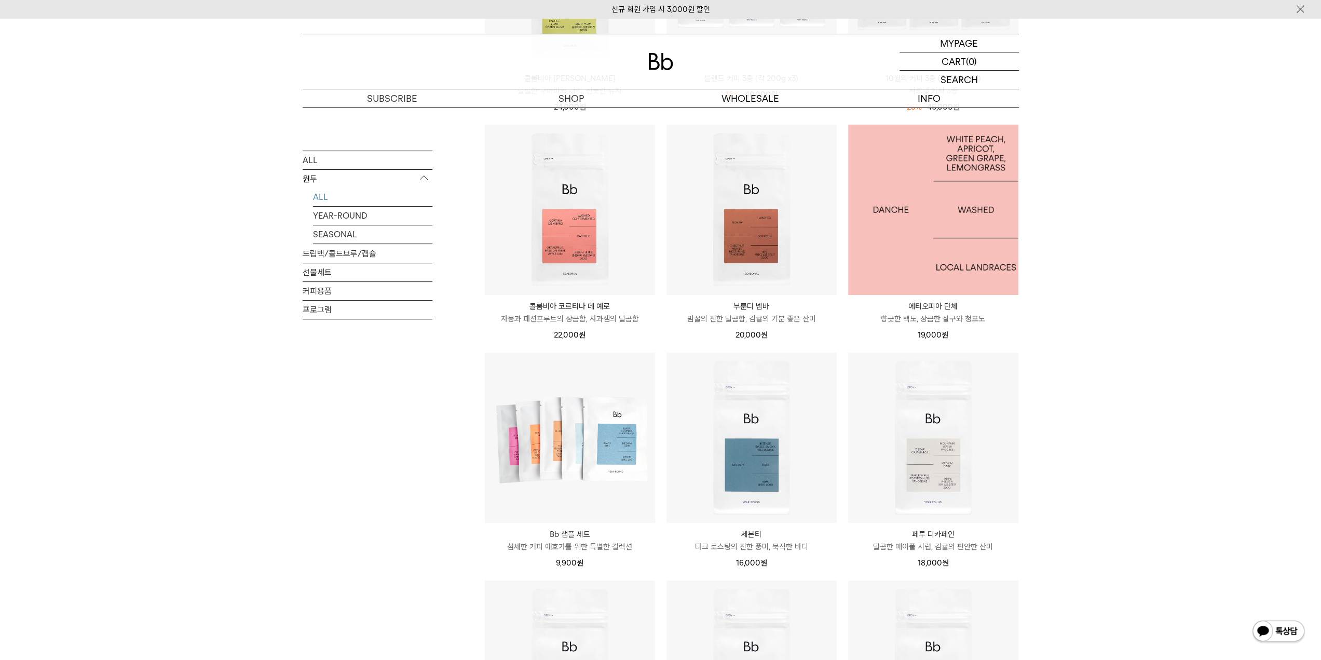  What do you see at coordinates (570, 313) in the screenshot?
I see `a: 콜롬비아 코르티나 데 예로 자몽과 패션프루트의 상큼함, 사과잼의 달콤함` at bounding box center [570, 313].